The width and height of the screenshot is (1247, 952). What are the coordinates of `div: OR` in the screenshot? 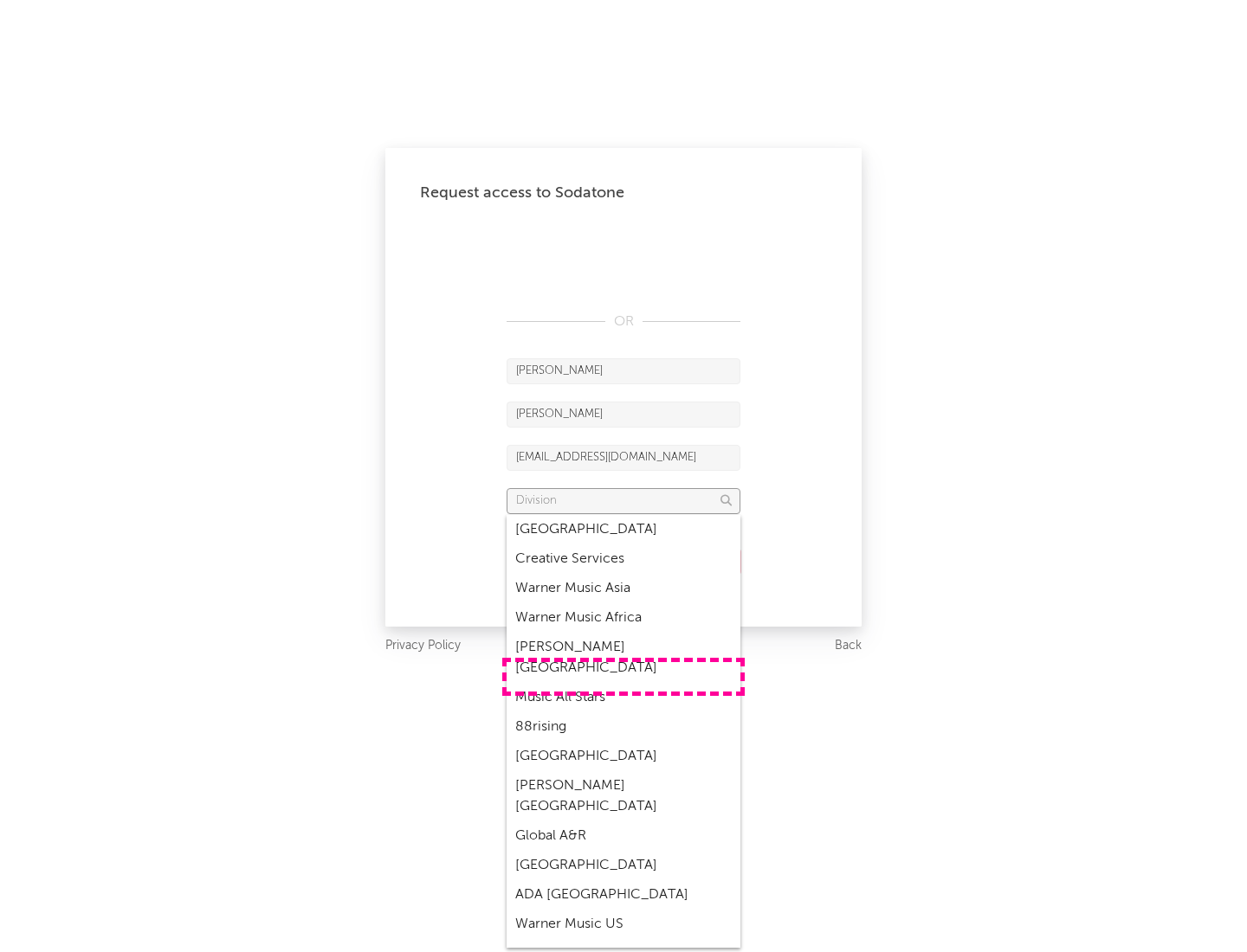 It's located at (623, 322).